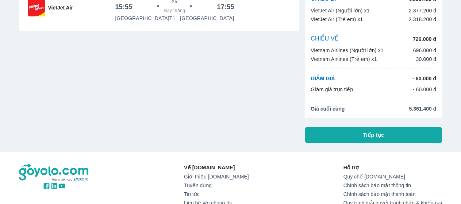 This screenshot has width=461, height=204. What do you see at coordinates (422, 19) in the screenshot?
I see `p: 2.318.200 đ` at bounding box center [422, 19].